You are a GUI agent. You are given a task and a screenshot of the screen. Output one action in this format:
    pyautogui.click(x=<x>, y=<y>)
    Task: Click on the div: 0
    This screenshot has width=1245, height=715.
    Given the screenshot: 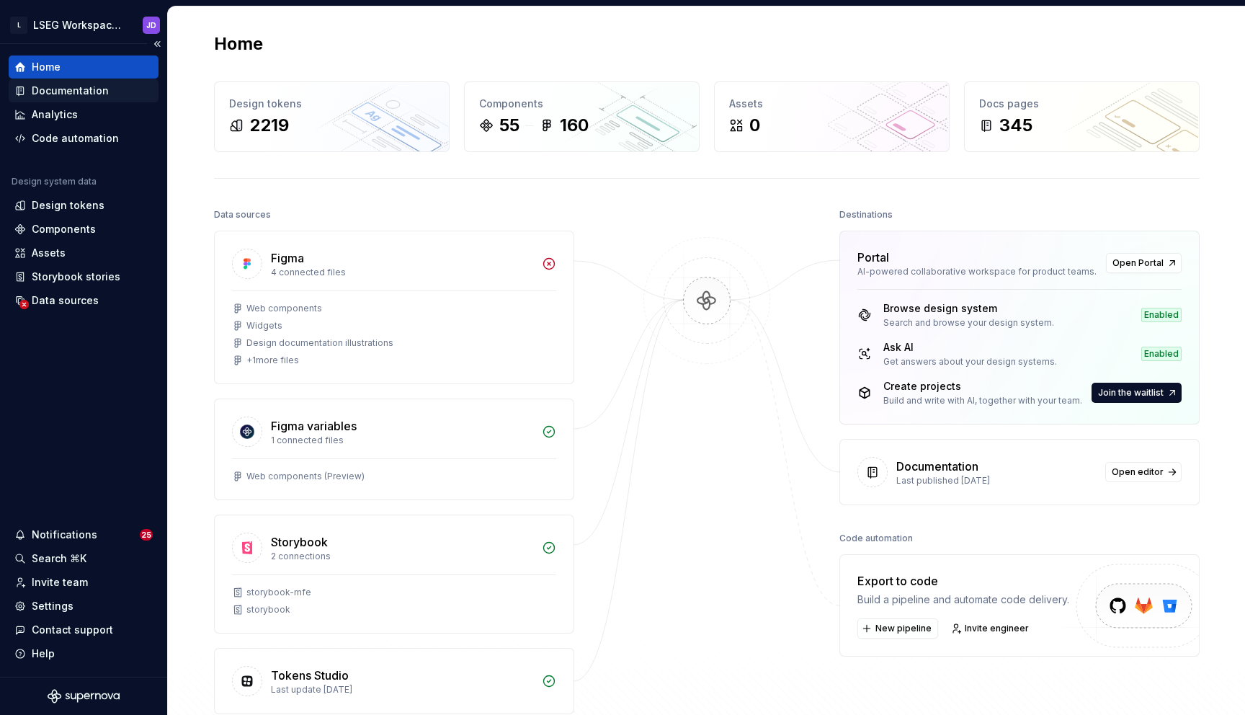 What is the action you would take?
    pyautogui.click(x=754, y=125)
    